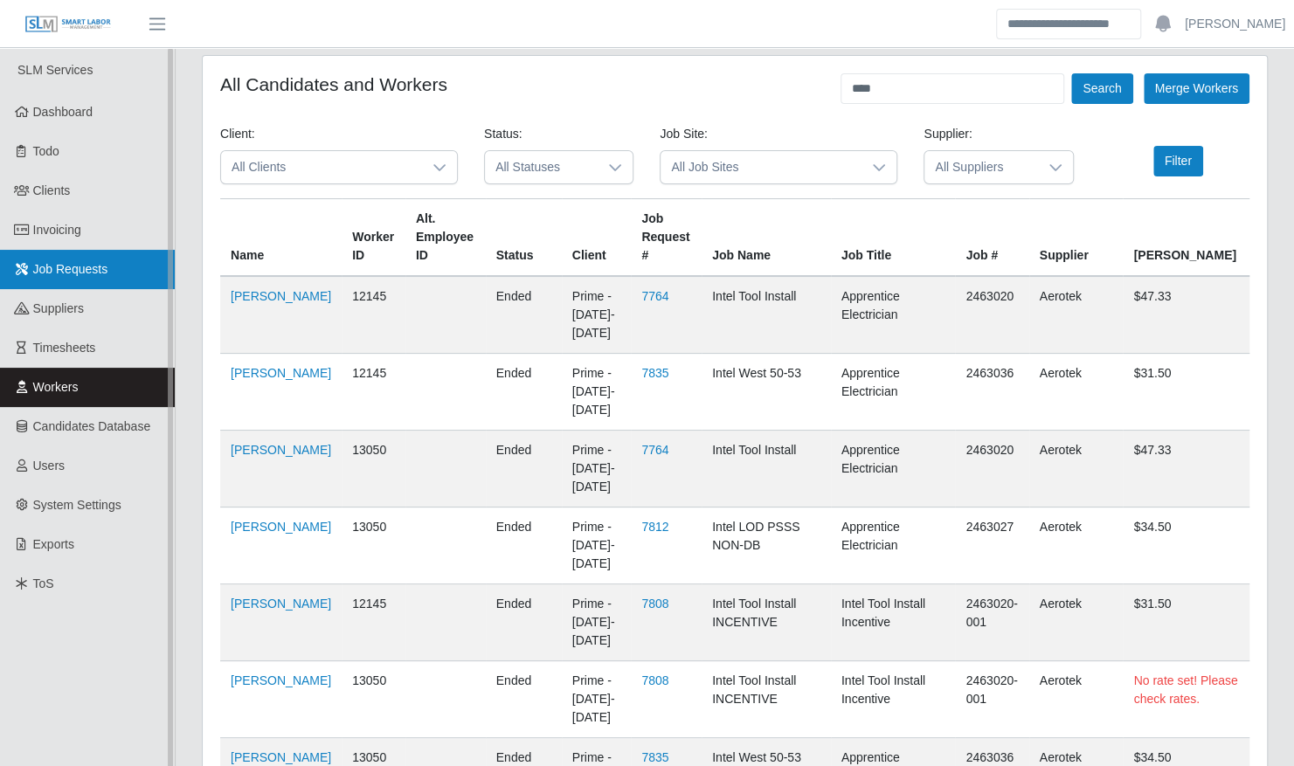 This screenshot has height=766, width=1294. I want to click on a: 7812, so click(654, 527).